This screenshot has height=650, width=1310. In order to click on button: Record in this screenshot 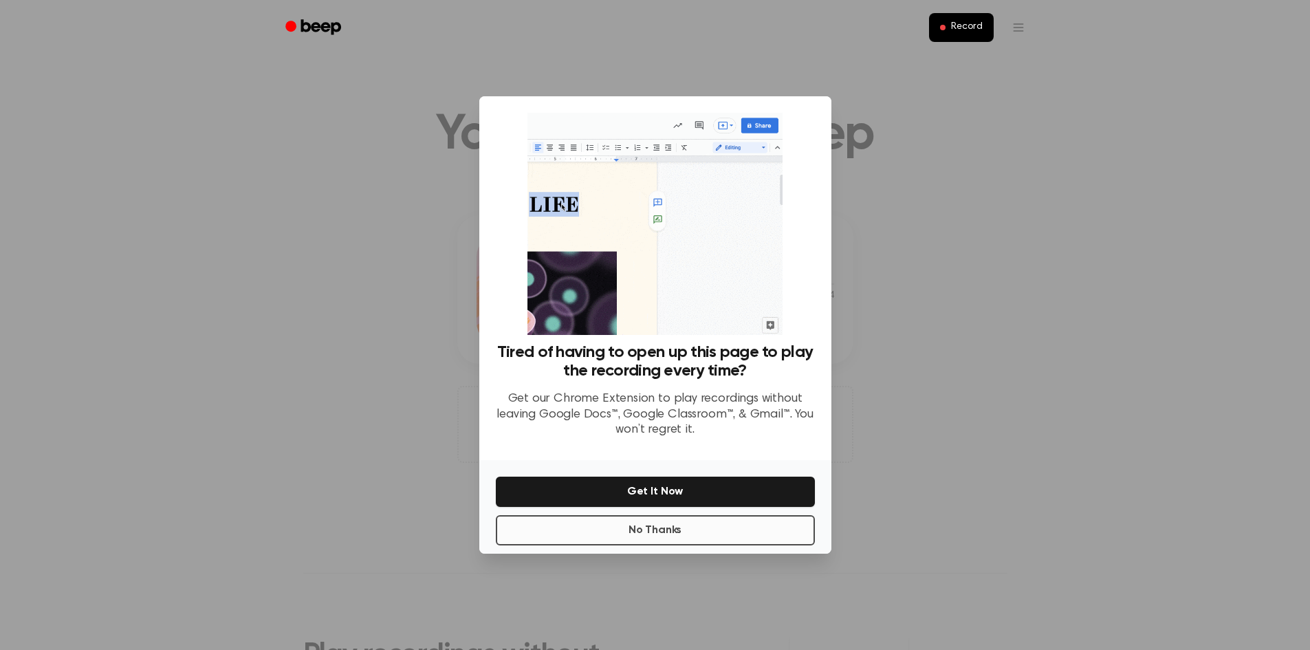, I will do `click(960, 27)`.